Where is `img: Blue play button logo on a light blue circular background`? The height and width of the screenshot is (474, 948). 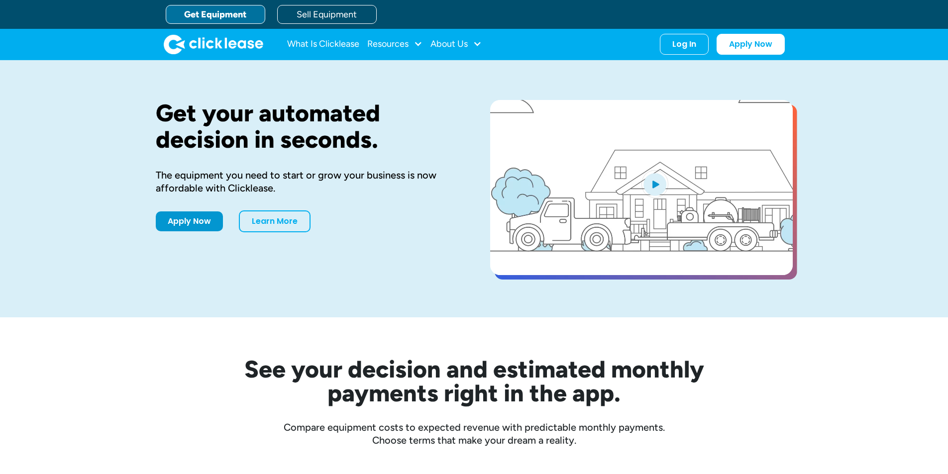 img: Blue play button logo on a light blue circular background is located at coordinates (655, 184).